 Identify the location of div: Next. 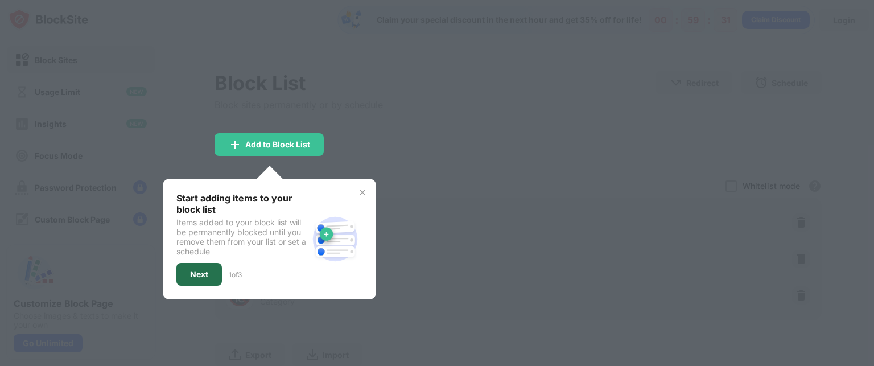
(199, 274).